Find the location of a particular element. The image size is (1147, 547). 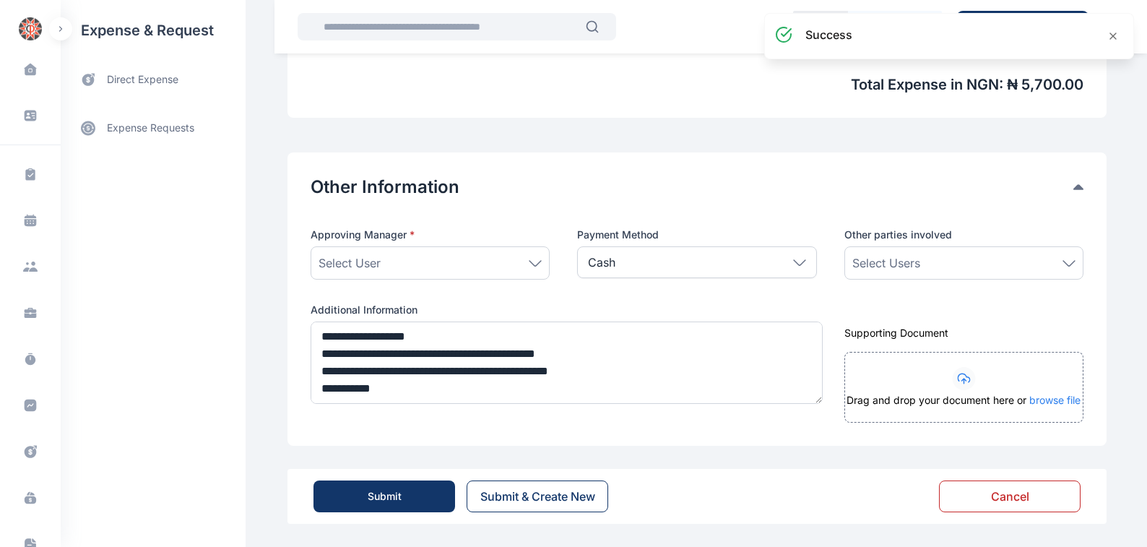

span: direct expense is located at coordinates (142, 79).